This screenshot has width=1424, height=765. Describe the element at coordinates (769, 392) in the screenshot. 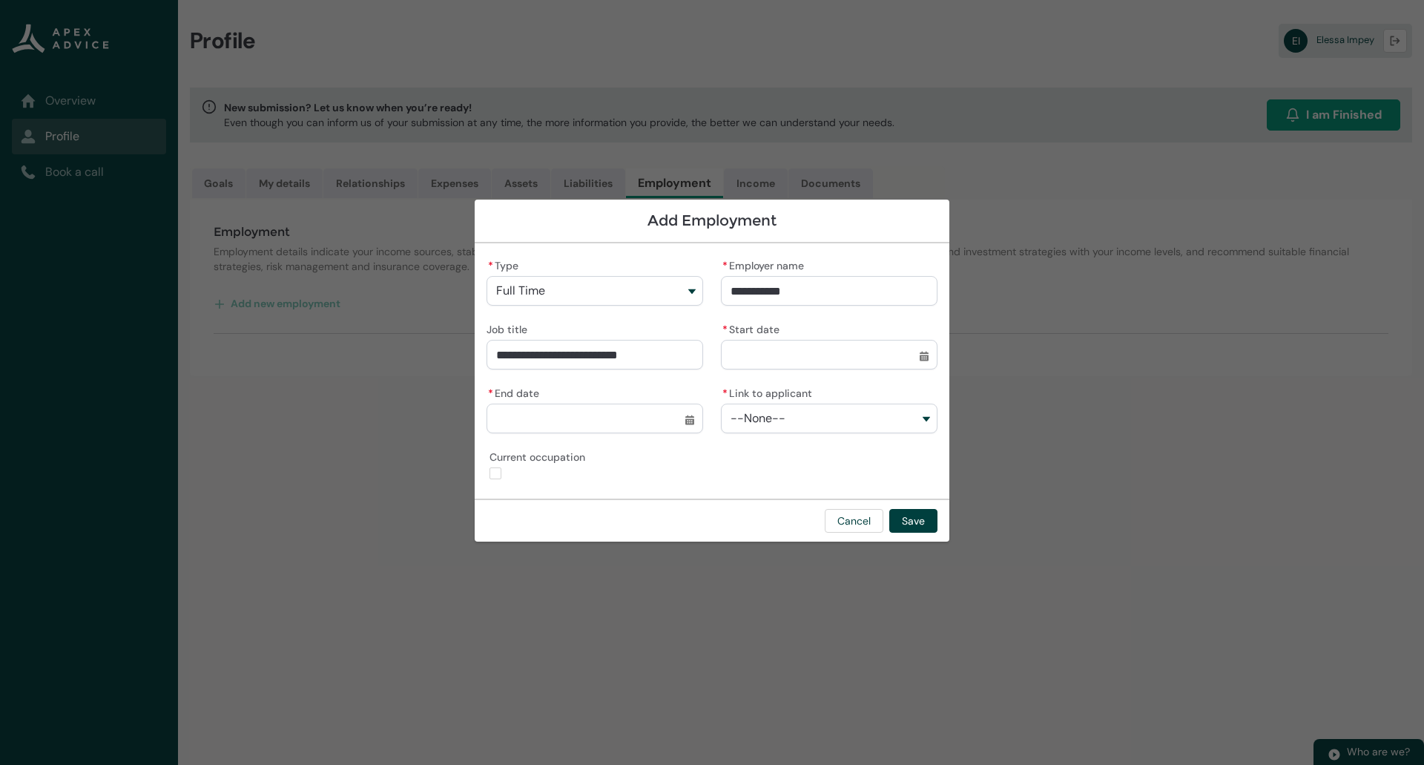

I see `label: Link to applicant` at that location.